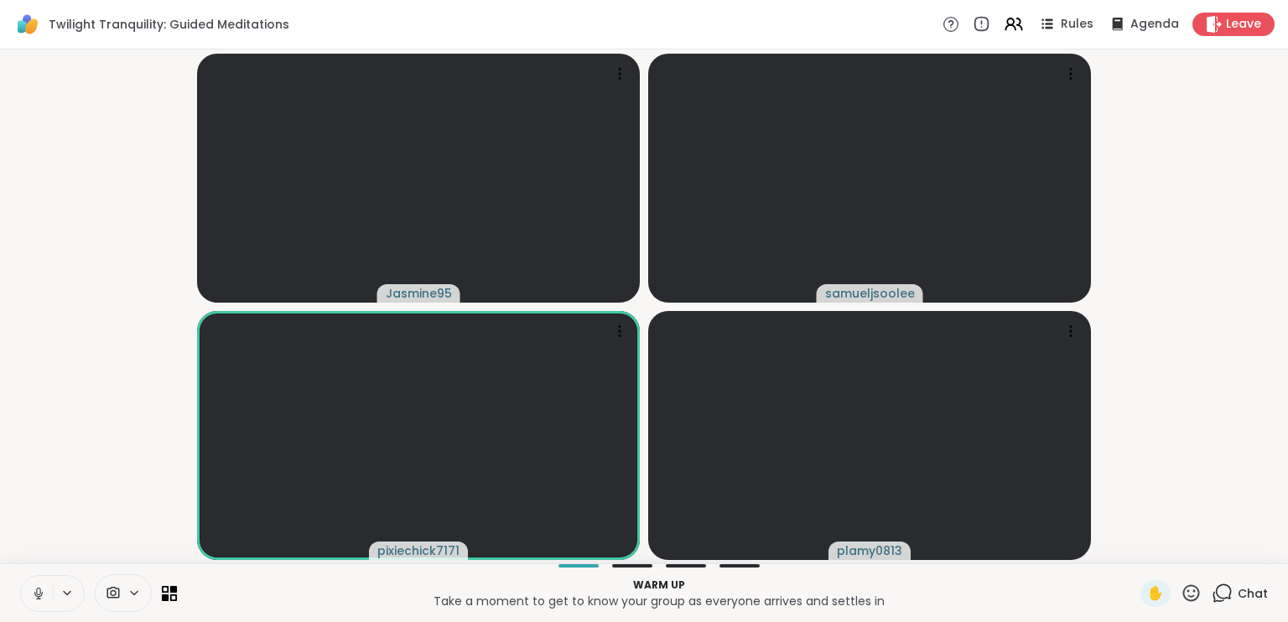  Describe the element at coordinates (1155, 24) in the screenshot. I see `span: Agenda` at that location.